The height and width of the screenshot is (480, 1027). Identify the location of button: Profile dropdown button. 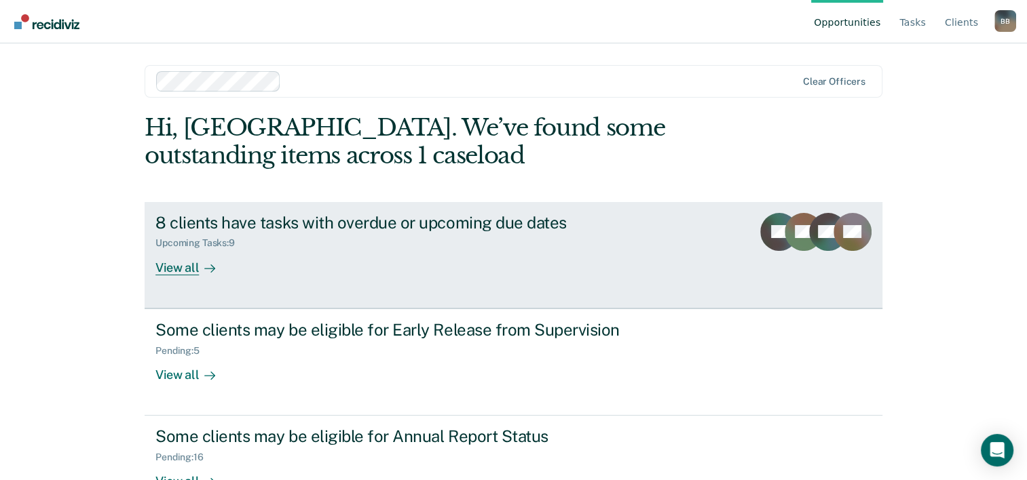
(1005, 21).